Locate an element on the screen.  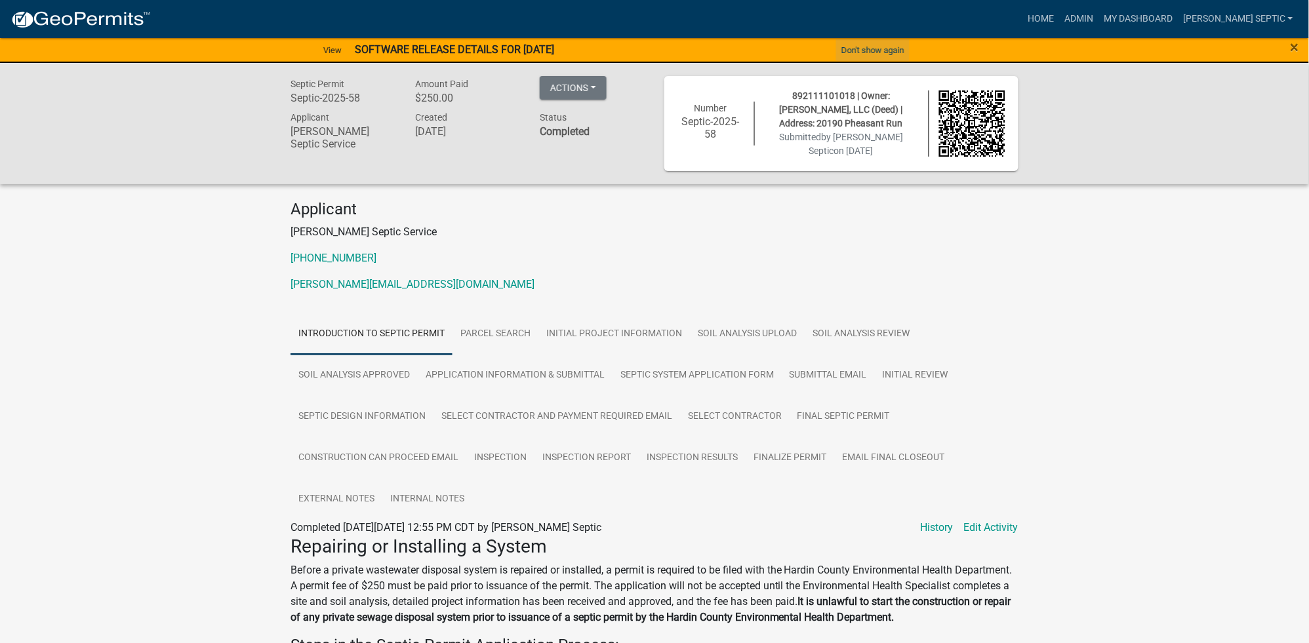
a: Introduction to Septic Permit is located at coordinates (371, 334).